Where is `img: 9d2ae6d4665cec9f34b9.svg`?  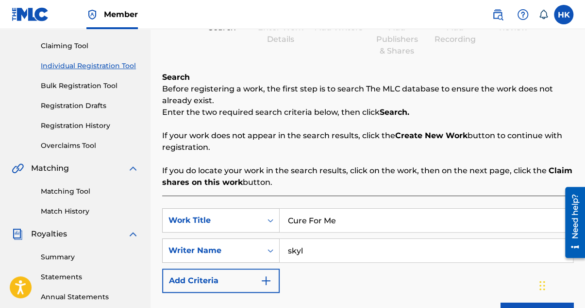
img: 9d2ae6d4665cec9f34b9.svg is located at coordinates (266, 280).